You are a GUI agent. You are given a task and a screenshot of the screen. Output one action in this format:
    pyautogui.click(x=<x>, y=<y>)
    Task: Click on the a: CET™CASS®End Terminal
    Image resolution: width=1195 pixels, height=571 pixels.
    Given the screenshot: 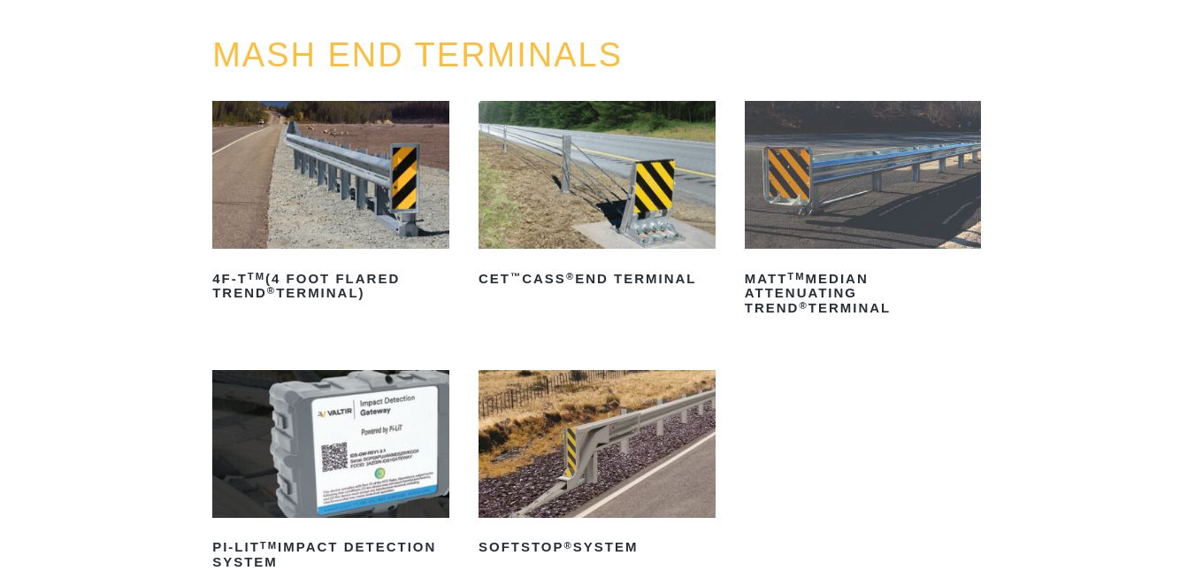 What is the action you would take?
    pyautogui.click(x=597, y=196)
    